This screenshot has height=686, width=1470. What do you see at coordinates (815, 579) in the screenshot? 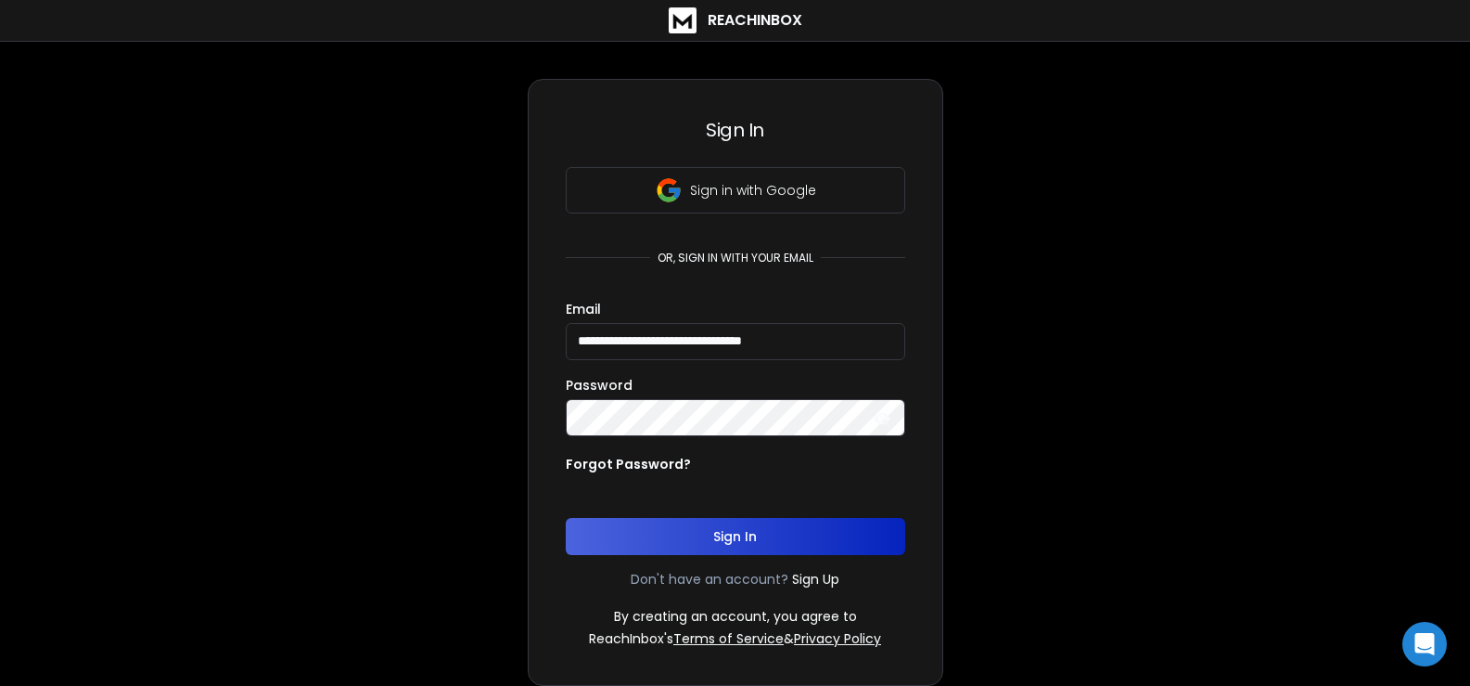
I see `a: Sign Up` at bounding box center [815, 579].